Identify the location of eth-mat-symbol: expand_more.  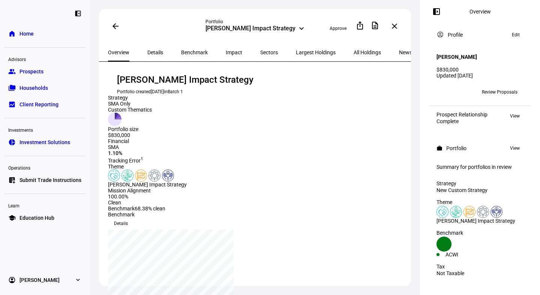
(78, 280).